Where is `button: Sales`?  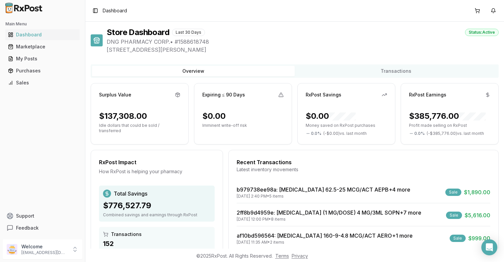 button: Sales is located at coordinates (42, 83).